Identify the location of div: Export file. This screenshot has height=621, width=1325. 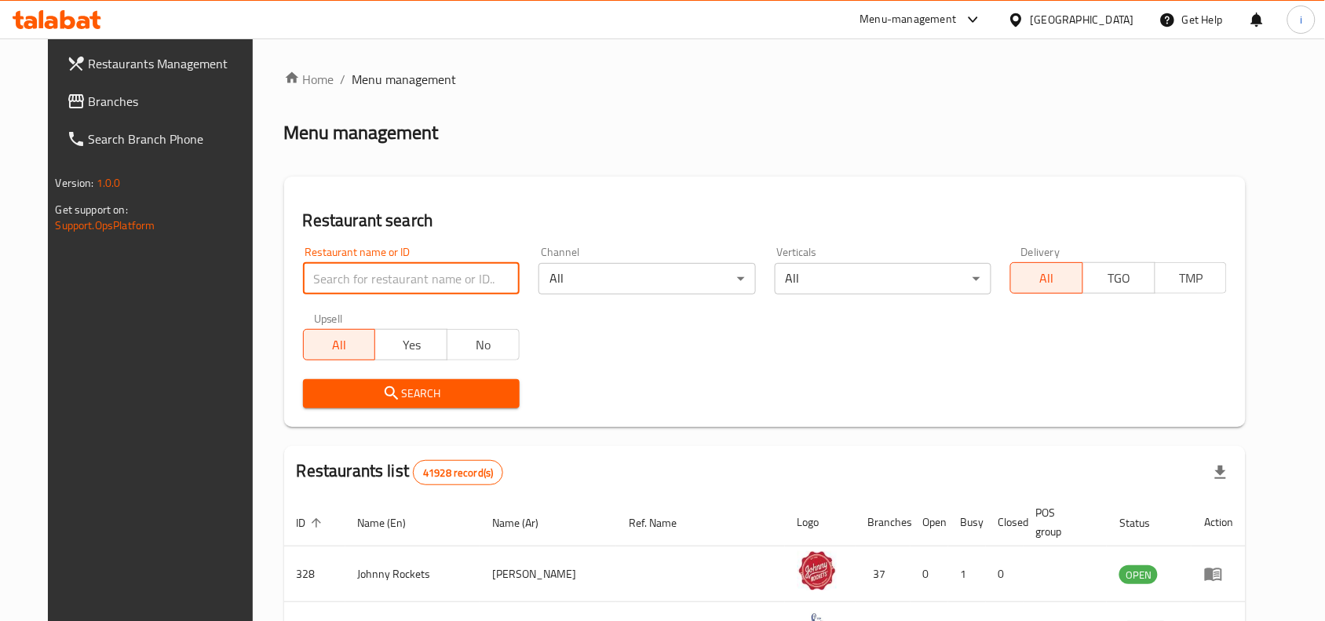
(1221, 473).